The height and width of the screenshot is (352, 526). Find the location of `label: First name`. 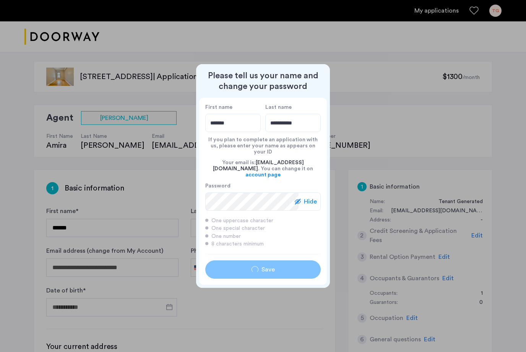

label: First name is located at coordinates (233, 107).